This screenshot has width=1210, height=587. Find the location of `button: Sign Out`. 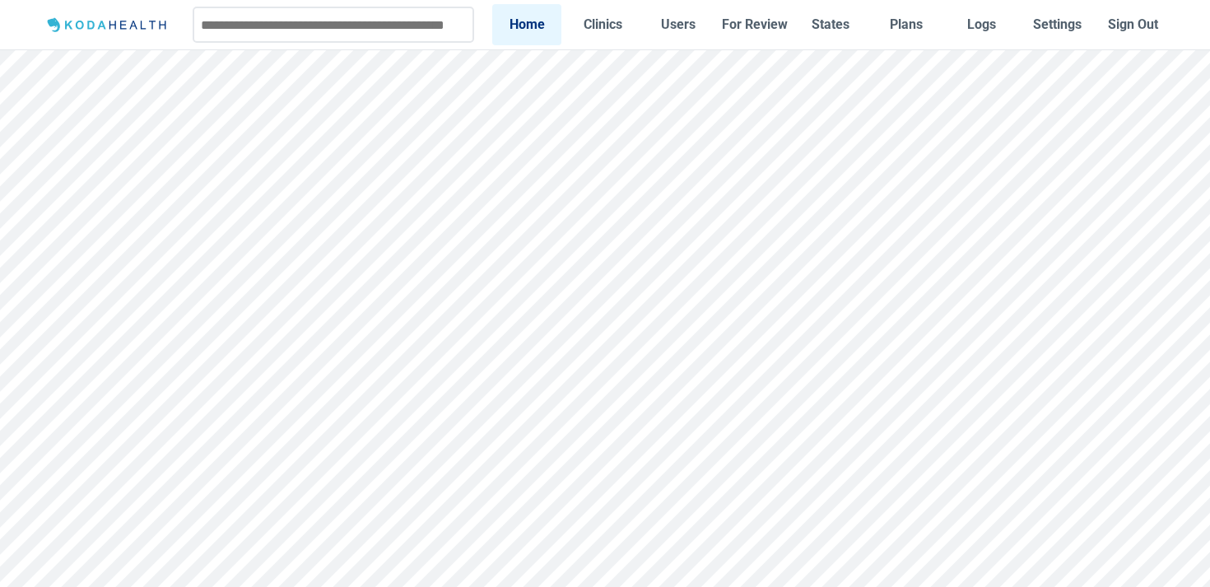

button: Sign Out is located at coordinates (1134, 24).